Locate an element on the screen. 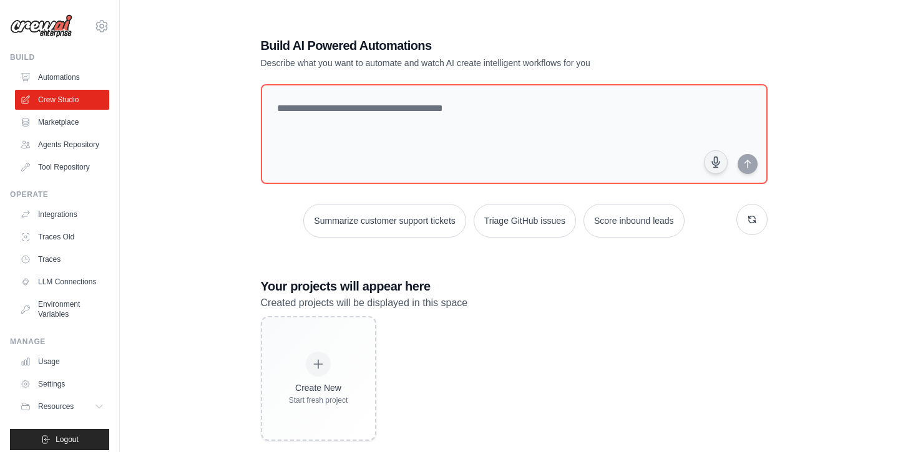 This screenshot has width=908, height=452. div: Operate is located at coordinates (59, 195).